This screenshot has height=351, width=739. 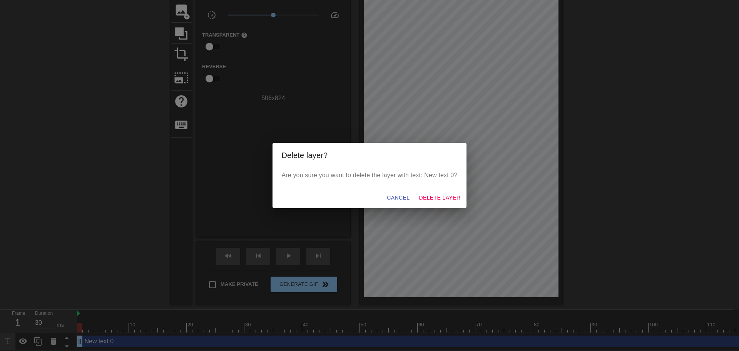 What do you see at coordinates (370, 175) in the screenshot?
I see `p: Are you sure you want to delete the layer with text: New text 0?` at bounding box center [370, 175].